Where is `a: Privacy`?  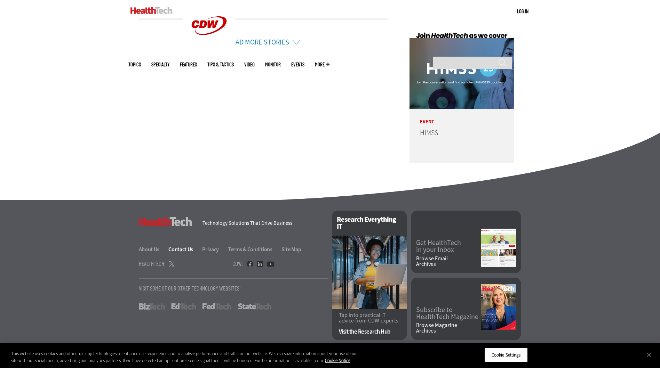 a: Privacy is located at coordinates (214, 249).